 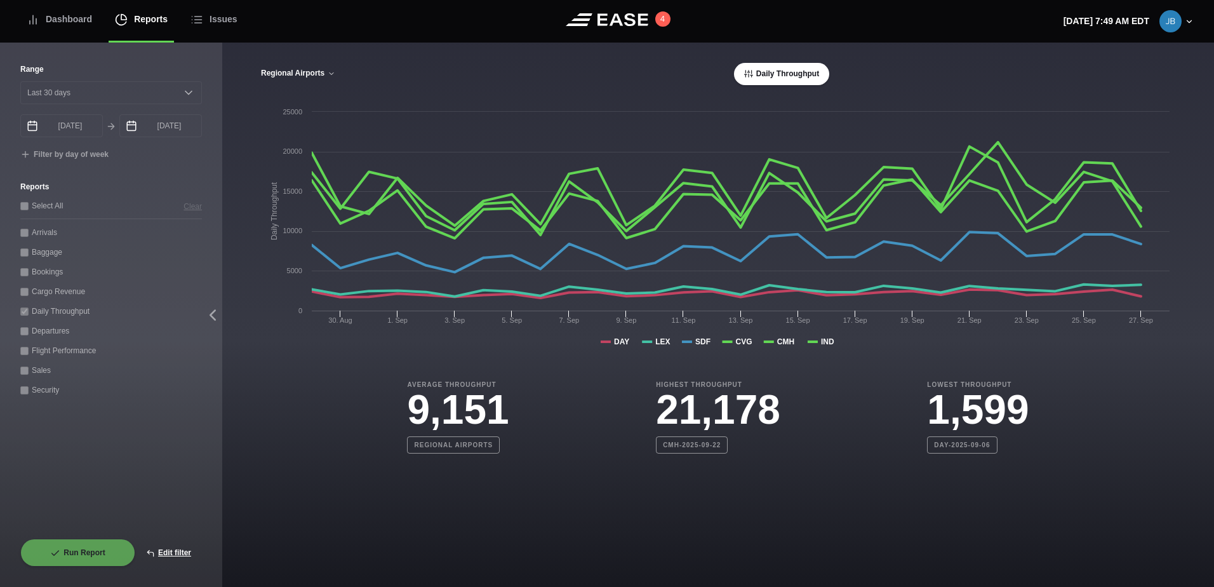 I want to click on text: 15000, so click(x=292, y=191).